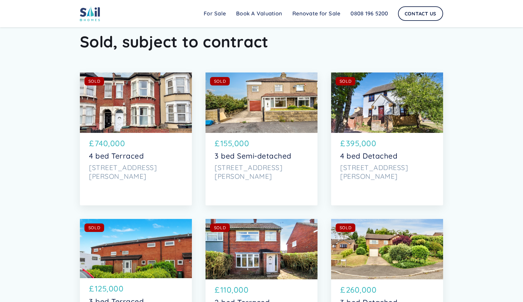 The height and width of the screenshot is (302, 523). What do you see at coordinates (235, 143) in the screenshot?
I see `p: 155,000` at bounding box center [235, 143].